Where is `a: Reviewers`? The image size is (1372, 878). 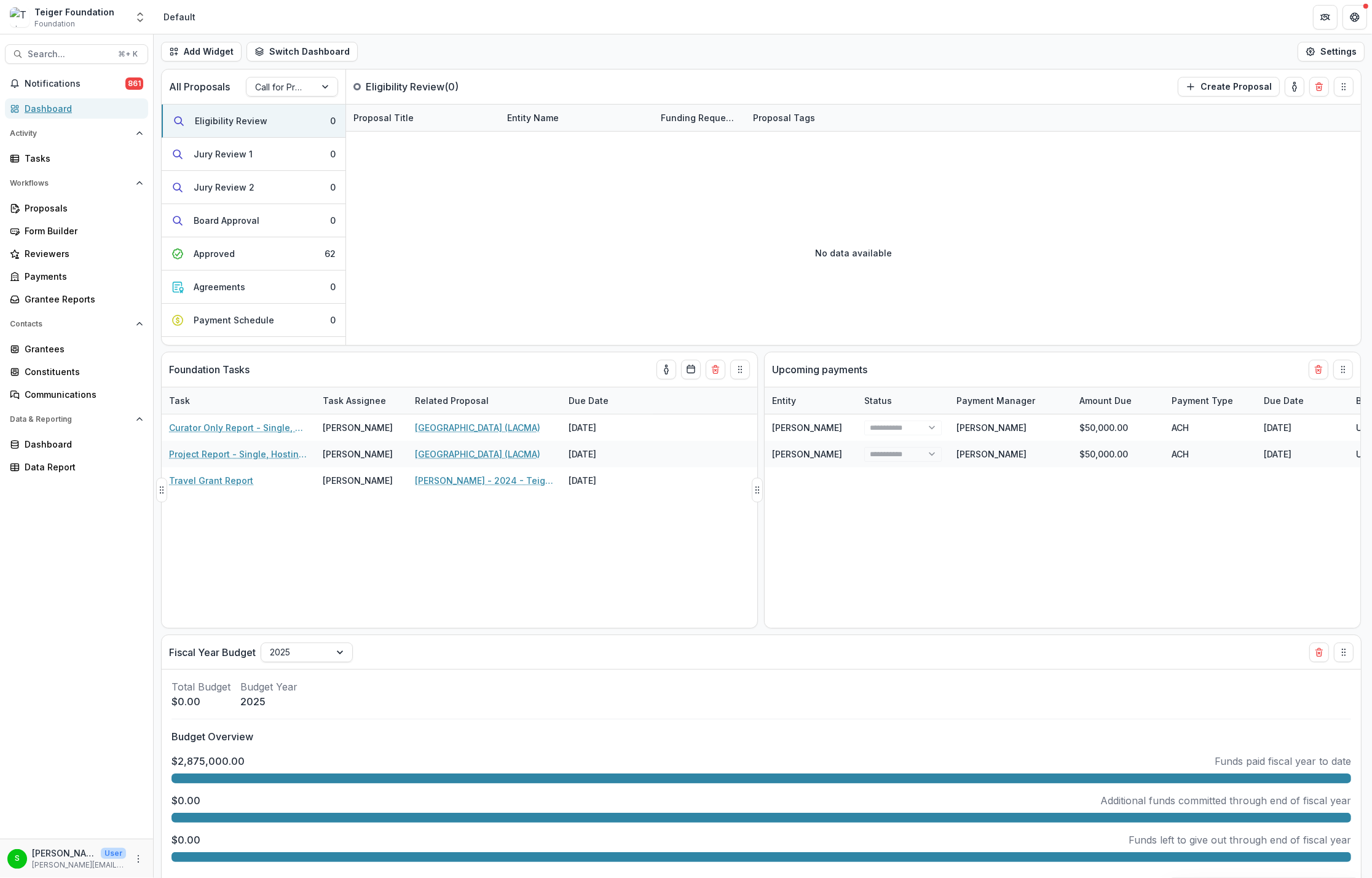
a: Reviewers is located at coordinates (76, 253).